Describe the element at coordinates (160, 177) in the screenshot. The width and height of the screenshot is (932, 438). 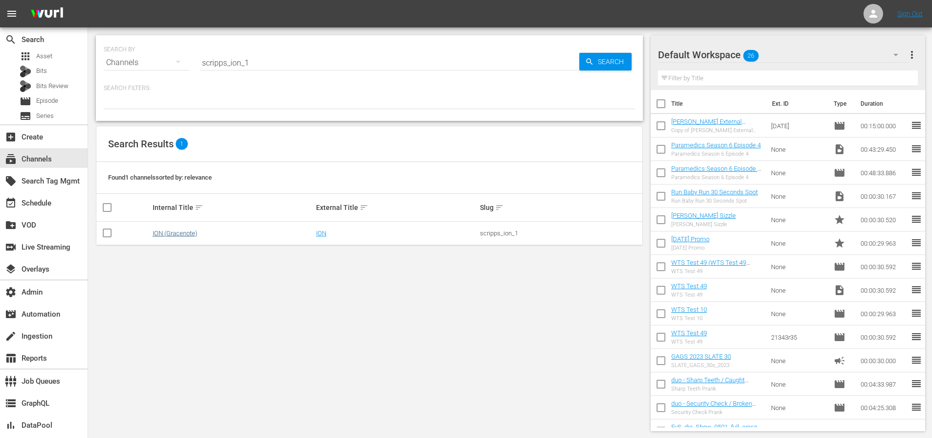
I see `span: Found 1 channels sorted by: relevance` at that location.